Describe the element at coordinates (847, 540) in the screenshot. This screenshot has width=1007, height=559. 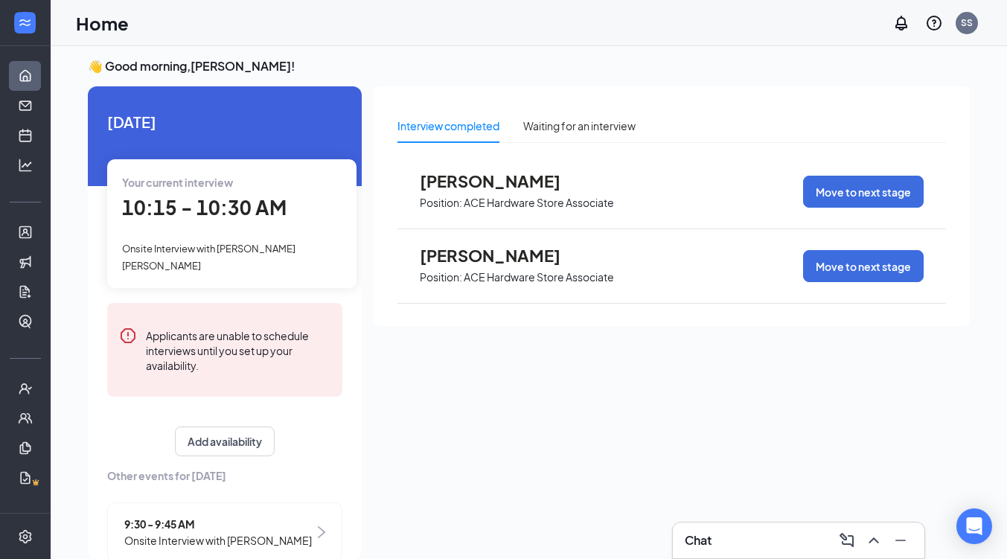
I see `button: ComposeMessage` at that location.